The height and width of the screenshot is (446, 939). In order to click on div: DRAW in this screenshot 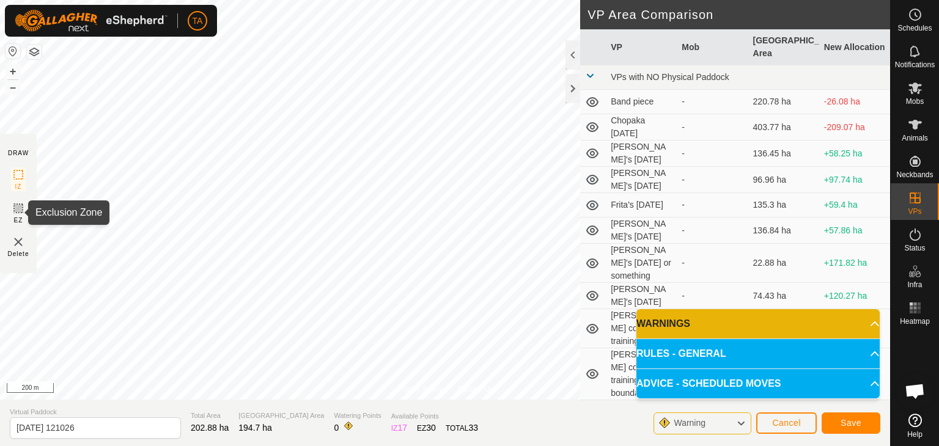, I will do `click(18, 153)`.